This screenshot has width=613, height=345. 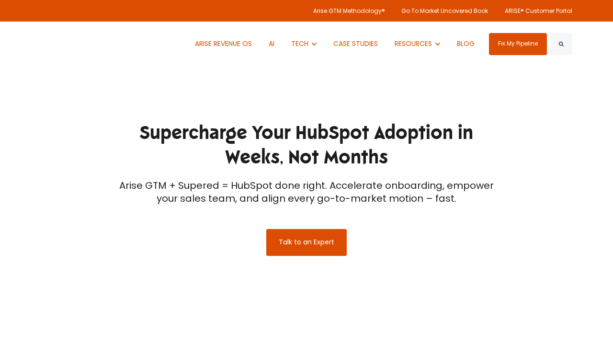 What do you see at coordinates (334, 44) in the screenshot?
I see `nav: Desktop navigation` at bounding box center [334, 44].